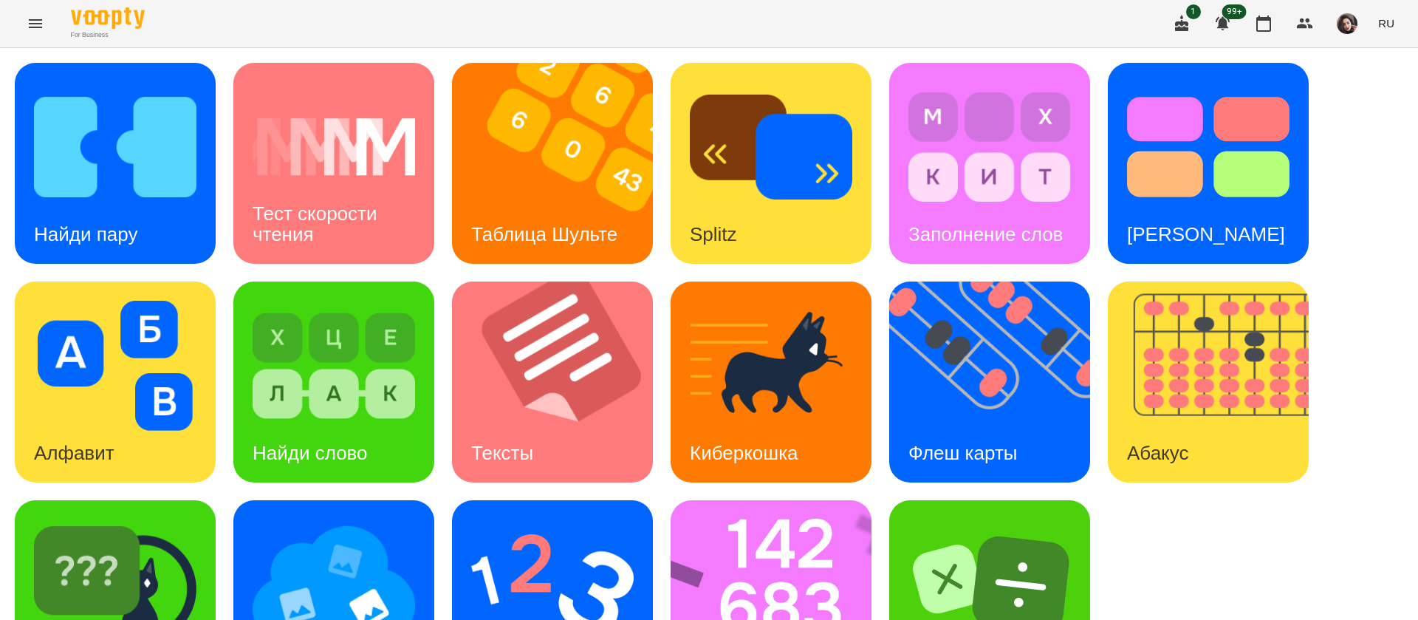 The height and width of the screenshot is (620, 1418). I want to click on span: 1, so click(1194, 12).